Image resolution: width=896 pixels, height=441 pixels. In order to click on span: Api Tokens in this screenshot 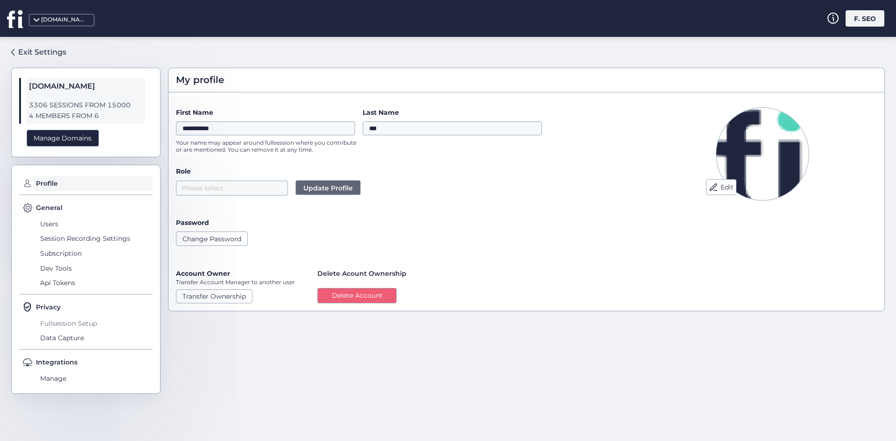, I will do `click(95, 283)`.